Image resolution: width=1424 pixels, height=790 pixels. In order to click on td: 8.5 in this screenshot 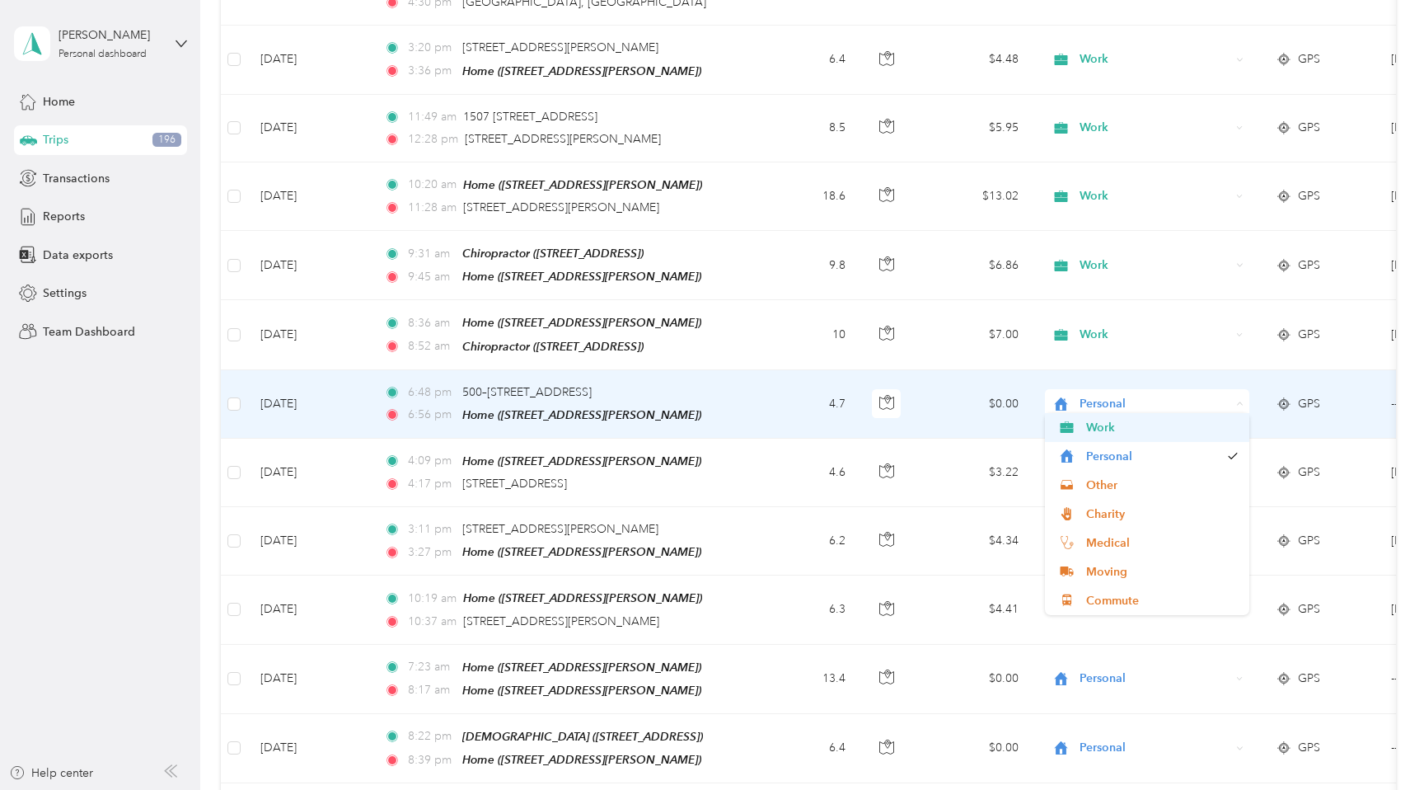, I will do `click(804, 129)`.